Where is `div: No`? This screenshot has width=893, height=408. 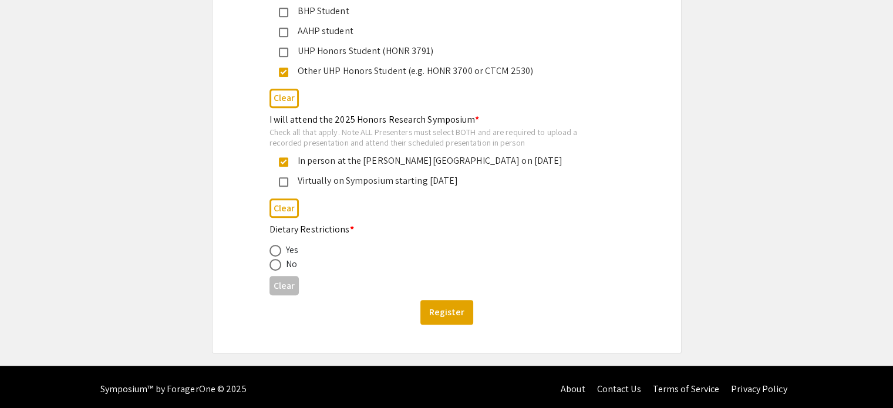 div: No is located at coordinates (291, 264).